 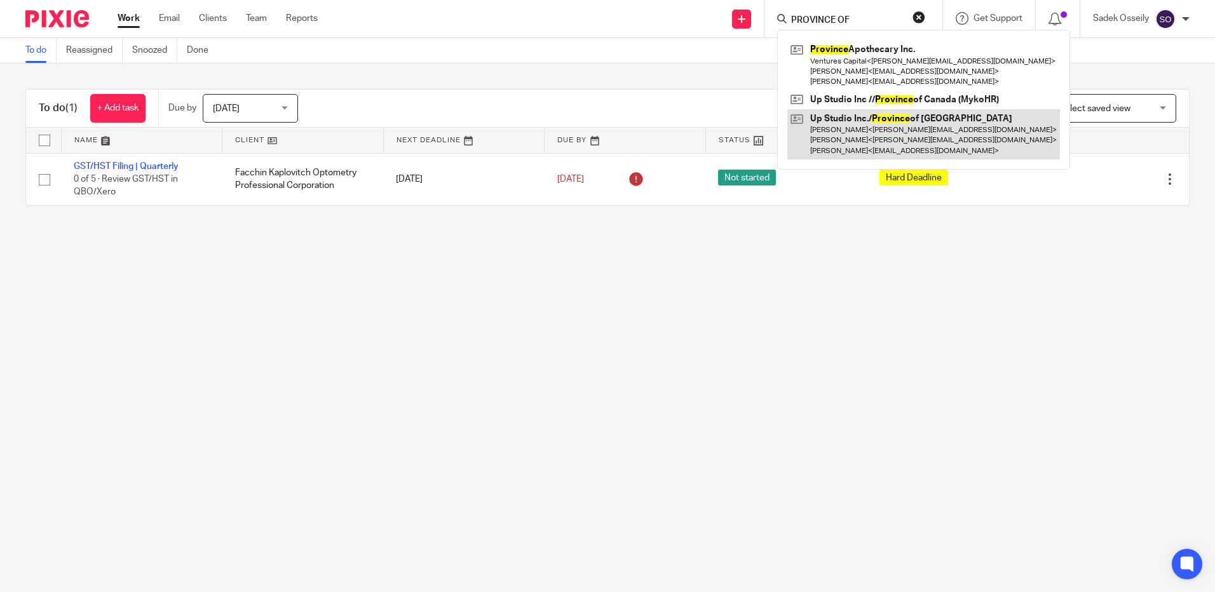 What do you see at coordinates (919, 17) in the screenshot?
I see `button: Clear` at bounding box center [919, 17].